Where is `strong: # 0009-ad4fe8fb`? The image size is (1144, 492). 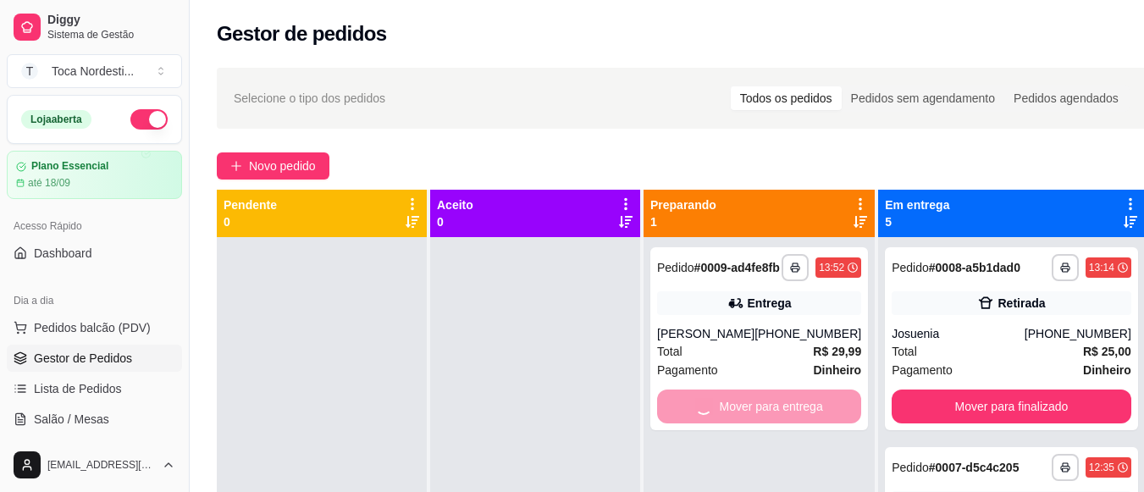
strong: # 0009-ad4fe8fb is located at coordinates (737, 268).